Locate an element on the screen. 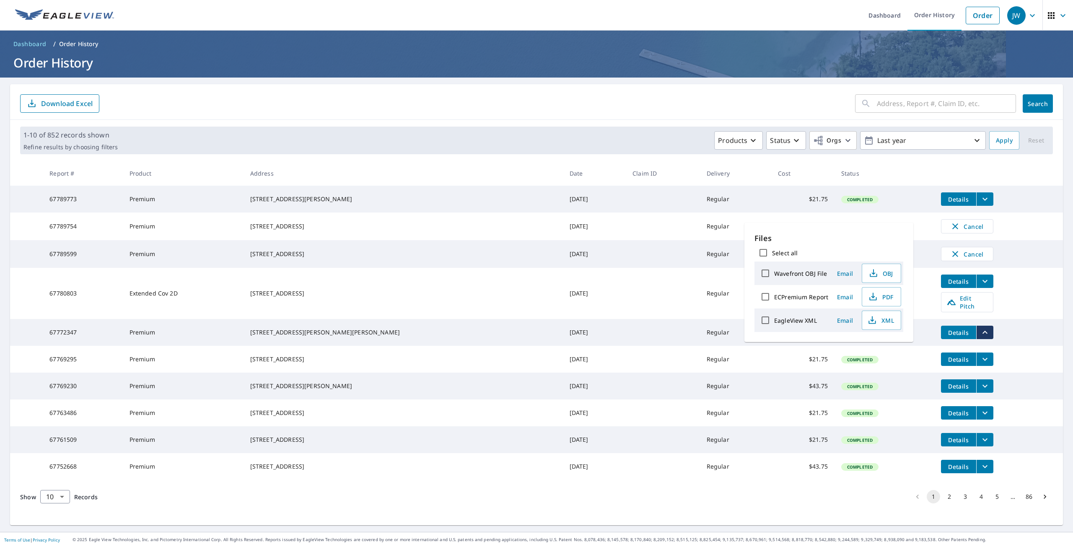 This screenshot has width=1073, height=547. a: Order is located at coordinates (983, 16).